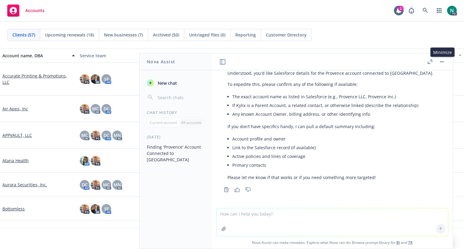  I want to click on div: 1, so click(400, 8).